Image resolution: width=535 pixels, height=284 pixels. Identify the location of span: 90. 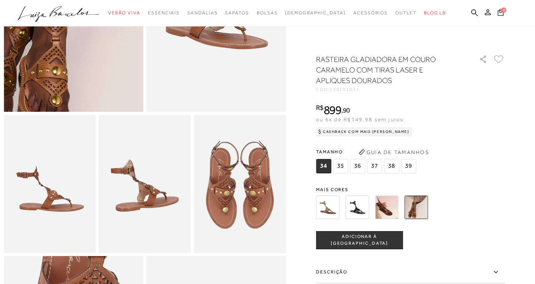
(346, 110).